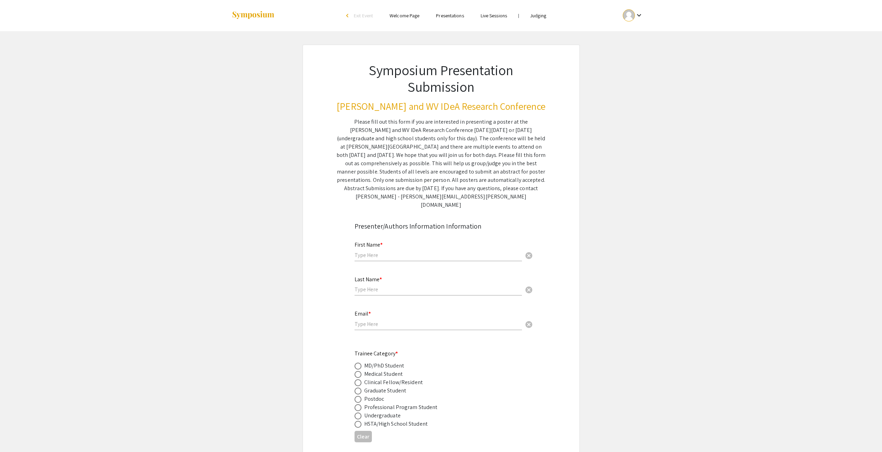 The image size is (882, 452). What do you see at coordinates (382, 416) in the screenshot?
I see `div: Undergraduate` at bounding box center [382, 416].